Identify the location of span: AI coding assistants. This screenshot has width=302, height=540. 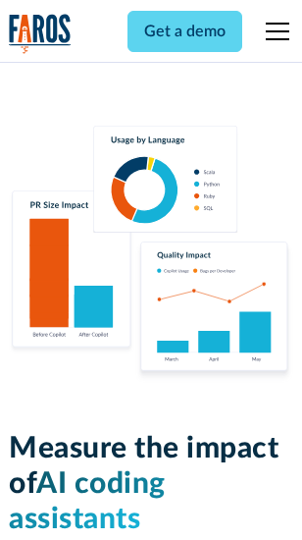
(87, 501).